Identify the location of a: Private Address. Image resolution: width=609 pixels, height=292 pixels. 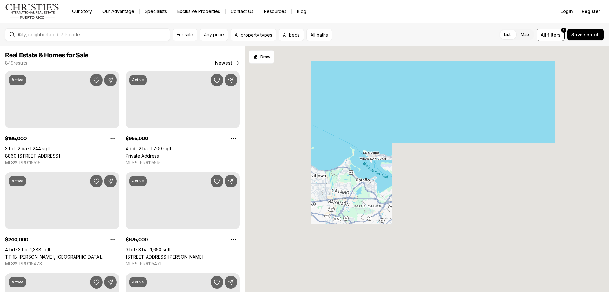
(142, 156).